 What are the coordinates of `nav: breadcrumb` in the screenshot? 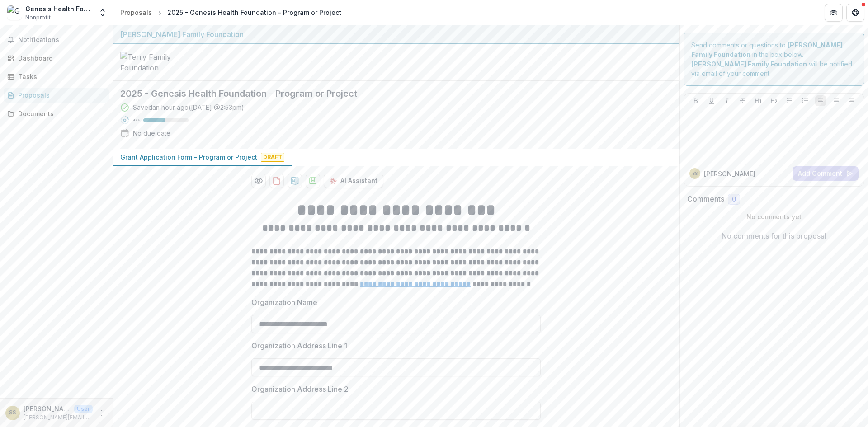 It's located at (230, 12).